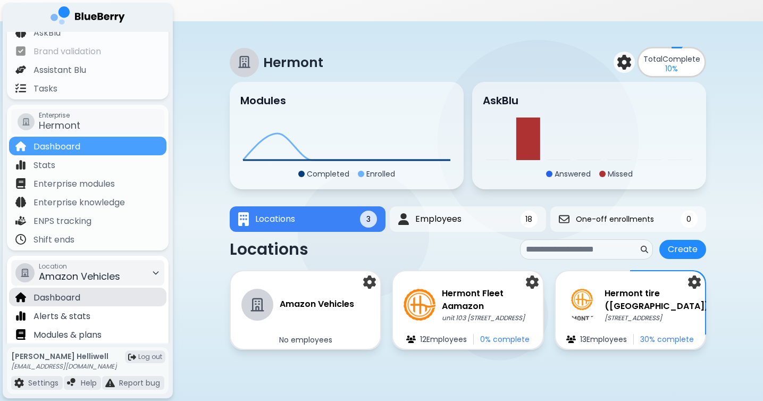  Describe the element at coordinates (468, 219) in the screenshot. I see `button: EmployeesEmployees18` at that location.